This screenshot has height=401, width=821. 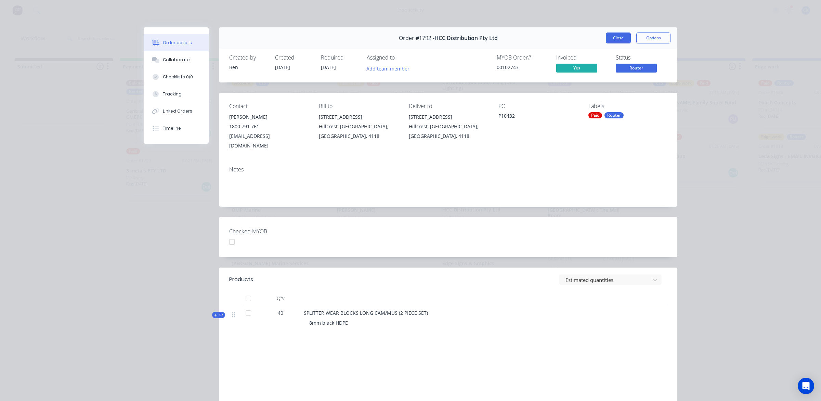 What do you see at coordinates (176, 111) in the screenshot?
I see `button: Linked Orders` at bounding box center [176, 111].